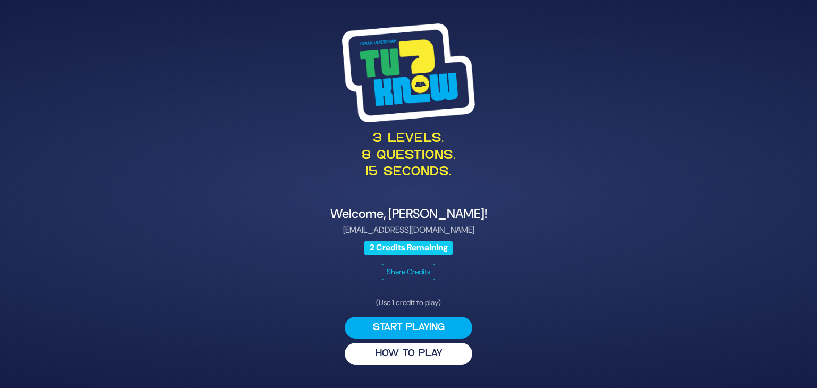 The height and width of the screenshot is (388, 817). I want to click on button: Share Credits, so click(409, 272).